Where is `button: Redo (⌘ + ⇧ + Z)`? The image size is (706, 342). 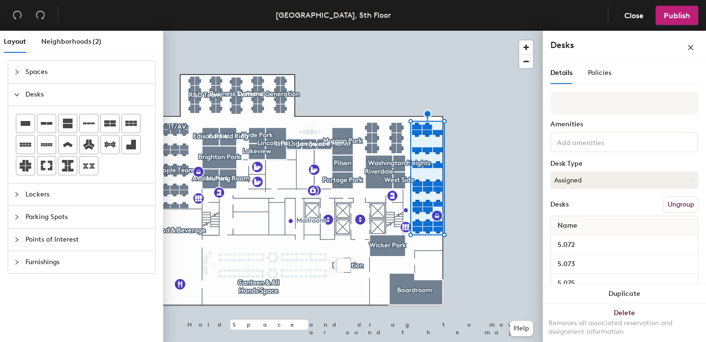 button: Redo (⌘ + ⇧ + Z) is located at coordinates (40, 15).